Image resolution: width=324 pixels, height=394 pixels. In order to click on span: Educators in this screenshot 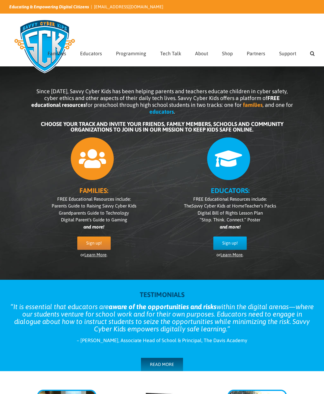, I will do `click(91, 53)`.